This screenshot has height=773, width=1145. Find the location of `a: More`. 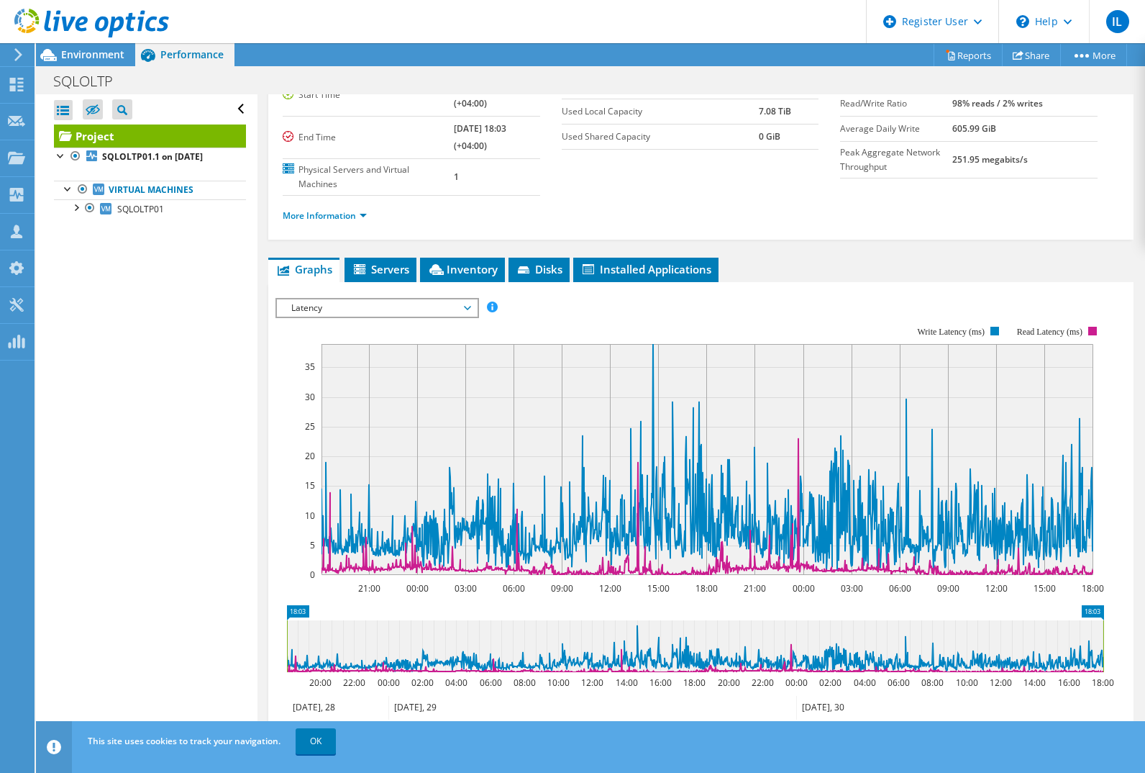

a: More is located at coordinates (1093, 55).